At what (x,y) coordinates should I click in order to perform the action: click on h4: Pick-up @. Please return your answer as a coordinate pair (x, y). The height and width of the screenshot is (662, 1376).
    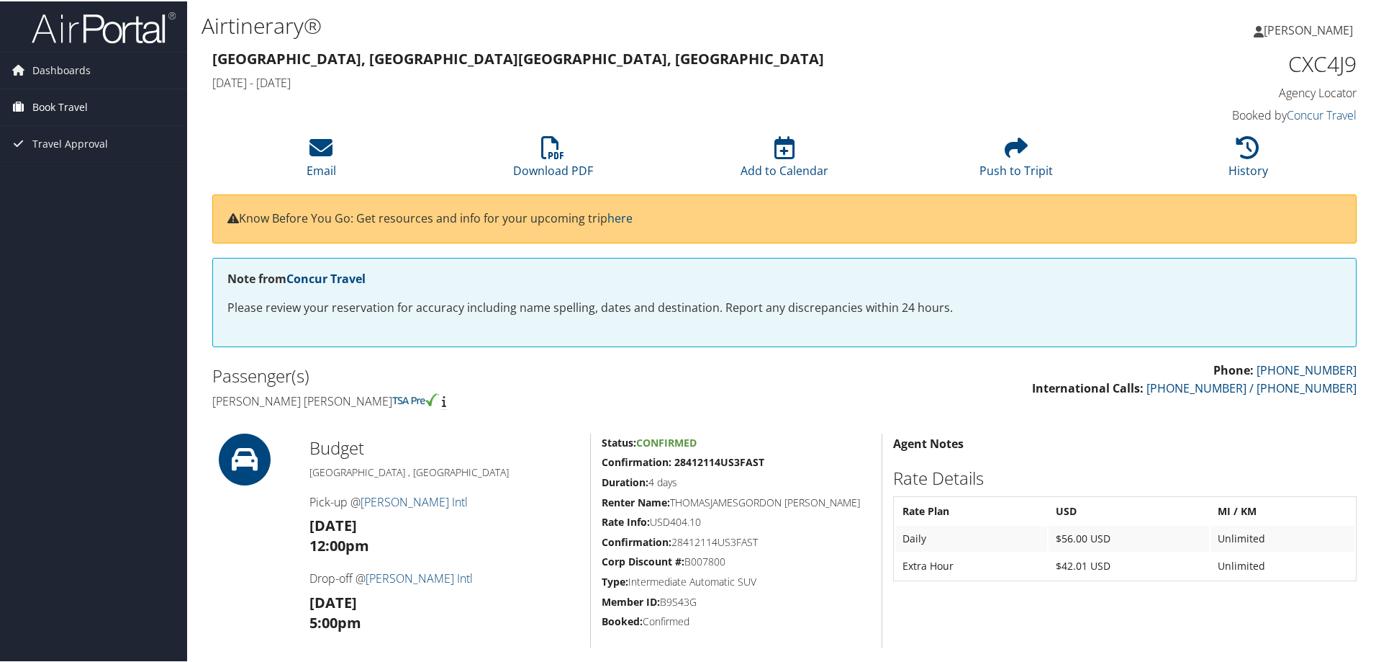
    Looking at the image, I should click on (444, 500).